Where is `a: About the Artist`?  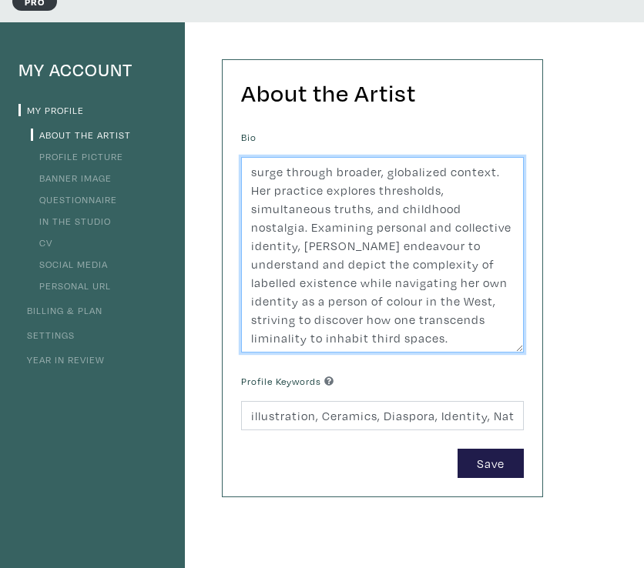 a: About the Artist is located at coordinates (81, 135).